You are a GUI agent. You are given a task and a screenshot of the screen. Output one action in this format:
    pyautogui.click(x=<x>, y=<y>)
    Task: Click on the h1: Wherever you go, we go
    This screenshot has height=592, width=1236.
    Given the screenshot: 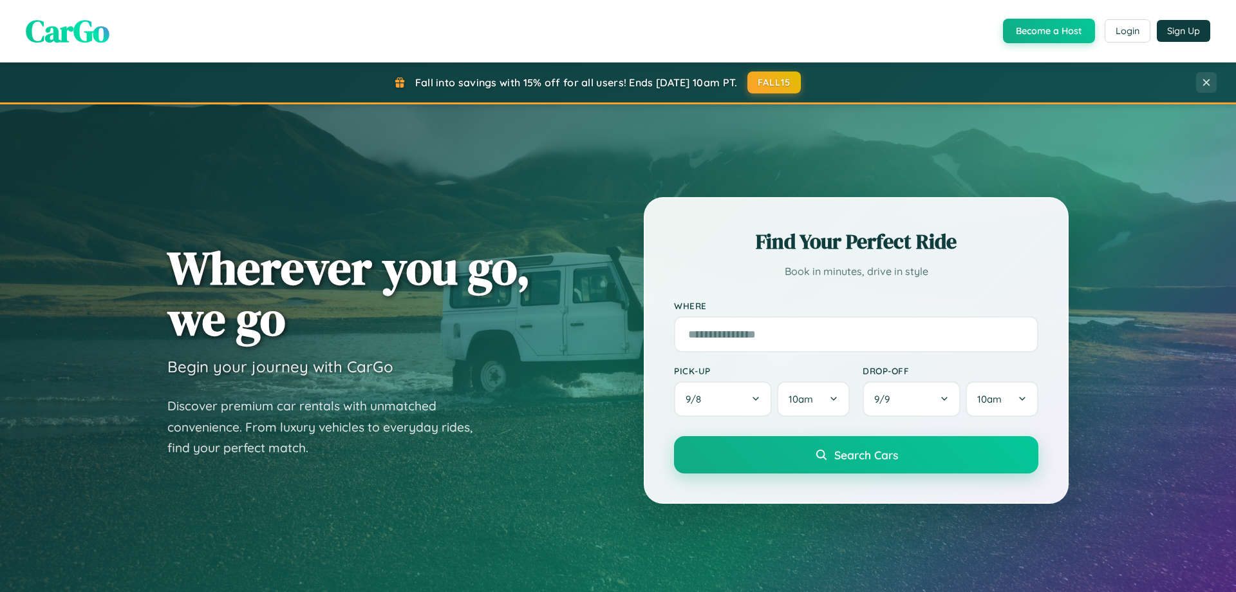 What is the action you would take?
    pyautogui.click(x=349, y=293)
    